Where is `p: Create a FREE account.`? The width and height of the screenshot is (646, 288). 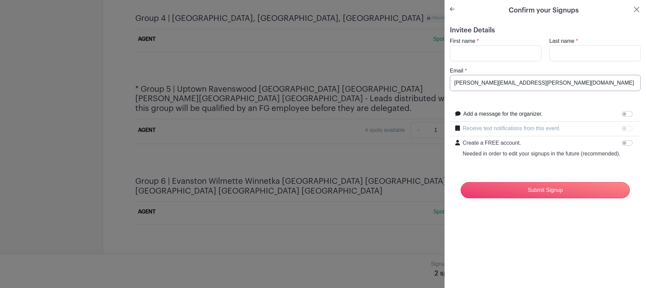
p: Create a FREE account. is located at coordinates (542, 143).